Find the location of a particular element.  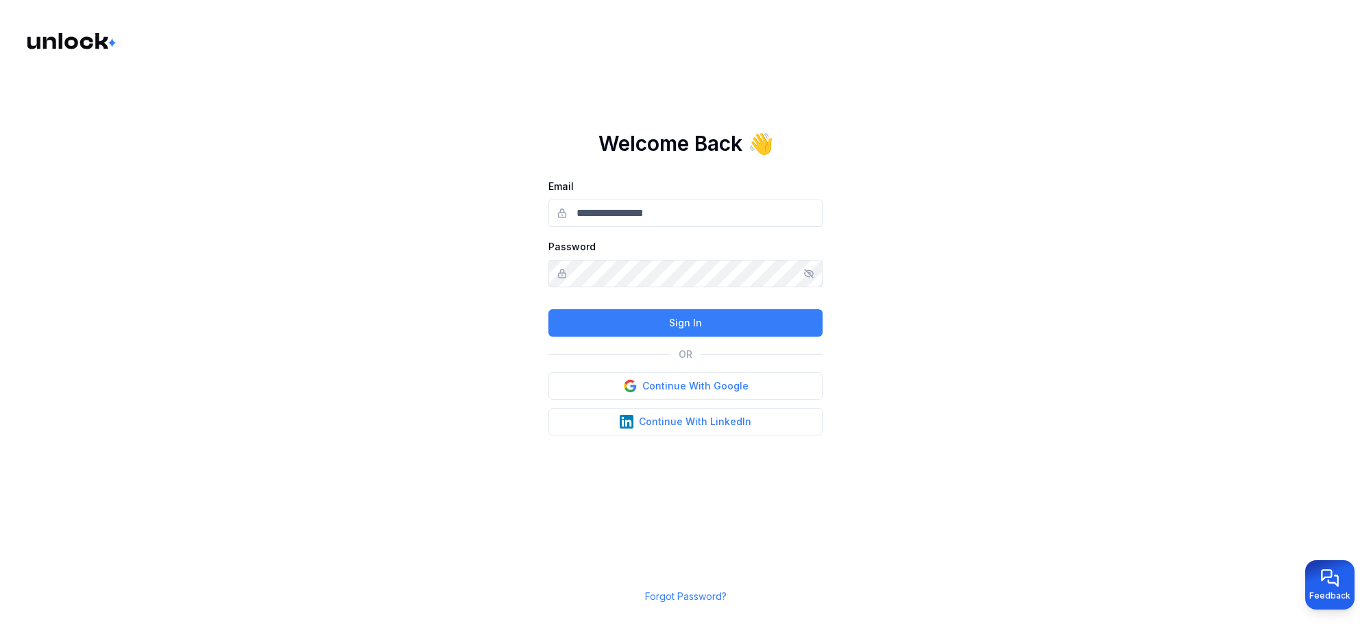

button: Show/hide password is located at coordinates (809, 274).